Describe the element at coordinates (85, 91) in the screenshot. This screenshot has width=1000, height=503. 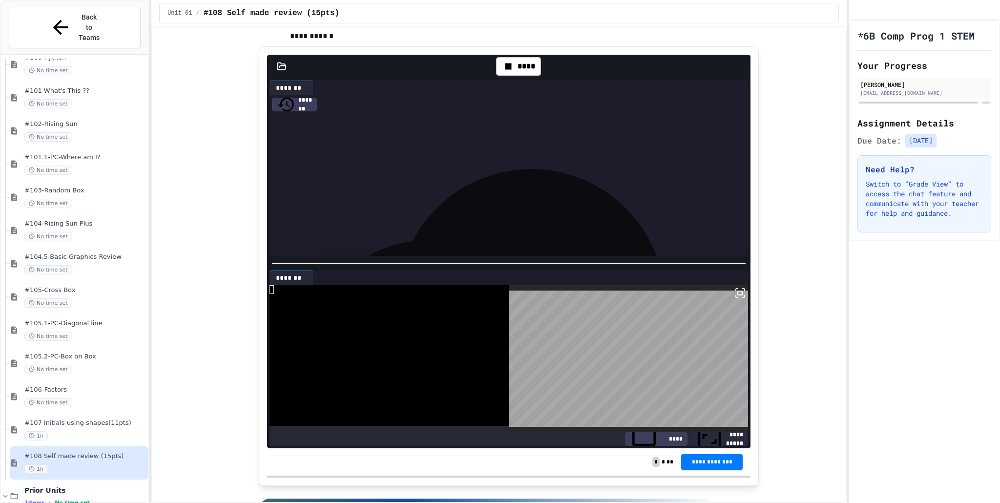
I see `span: #101-What's This ??` at that location.